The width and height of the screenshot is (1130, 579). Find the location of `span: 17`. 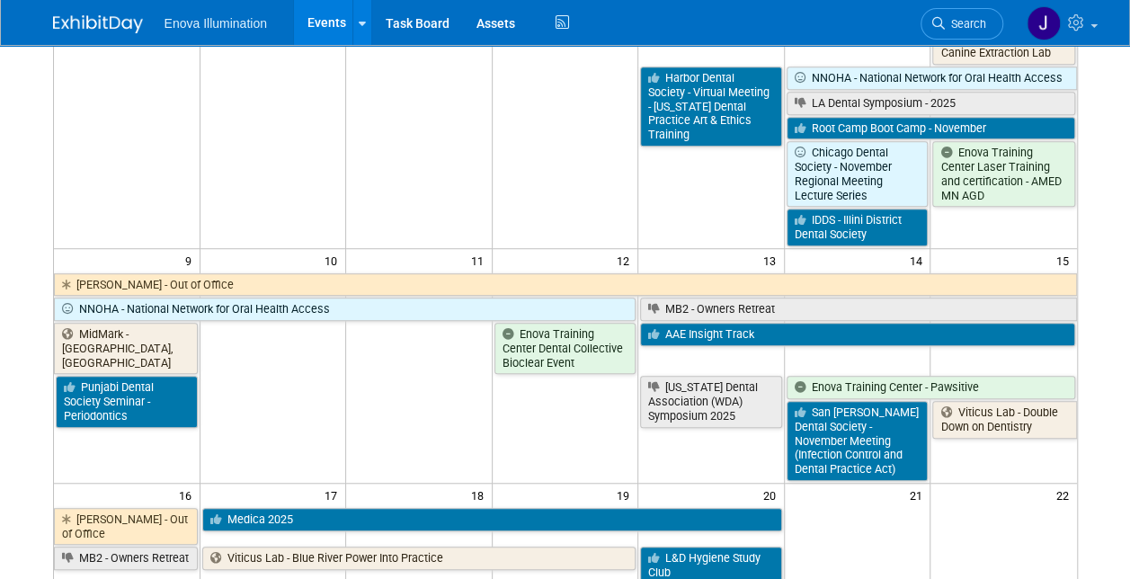

span: 17 is located at coordinates (333, 494).